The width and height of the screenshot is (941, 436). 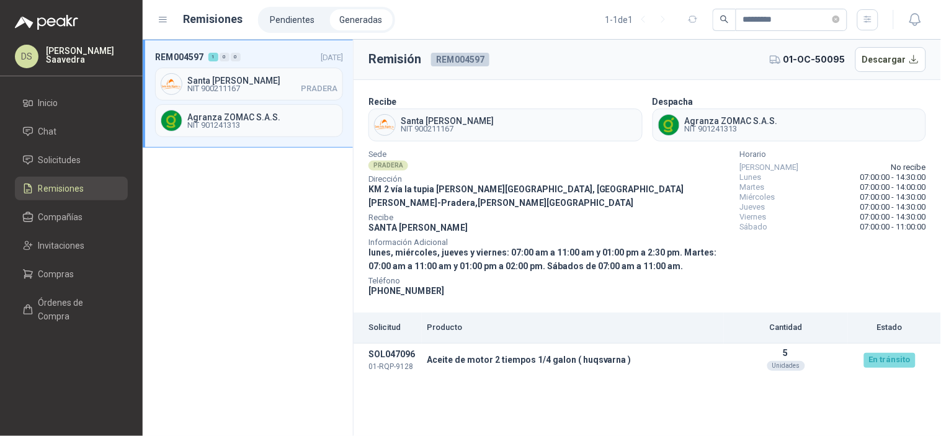 What do you see at coordinates (319, 89) in the screenshot?
I see `span: PRADERA` at bounding box center [319, 89].